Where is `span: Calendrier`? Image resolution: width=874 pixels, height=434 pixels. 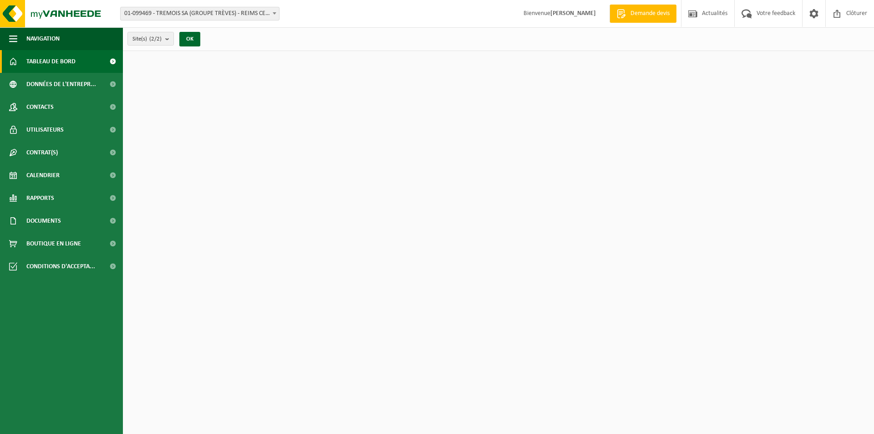 span: Calendrier is located at coordinates (43, 175).